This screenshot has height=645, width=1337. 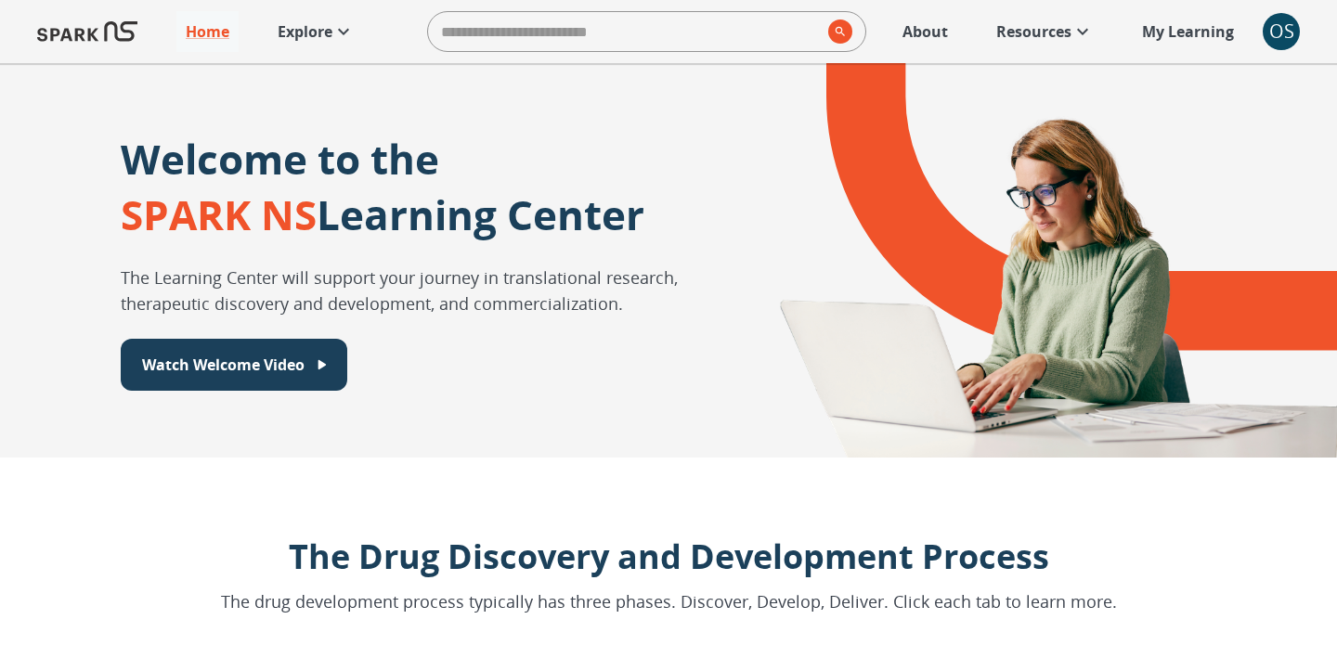 What do you see at coordinates (382, 187) in the screenshot?
I see `p: Welcome to the Learning Center` at bounding box center [382, 187].